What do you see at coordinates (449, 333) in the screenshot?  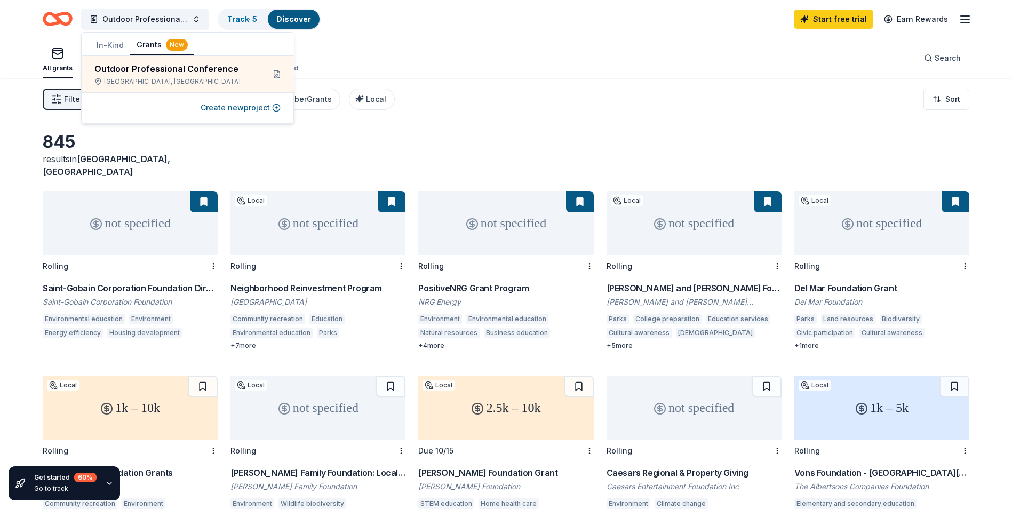 I see `div: Natural resources` at bounding box center [449, 333].